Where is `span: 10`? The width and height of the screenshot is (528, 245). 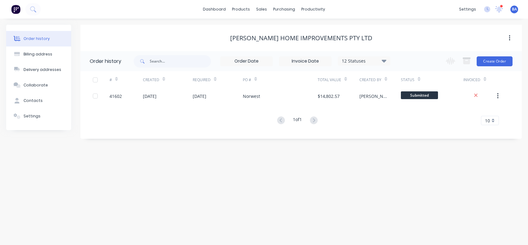 span: 10 is located at coordinates (487, 120).